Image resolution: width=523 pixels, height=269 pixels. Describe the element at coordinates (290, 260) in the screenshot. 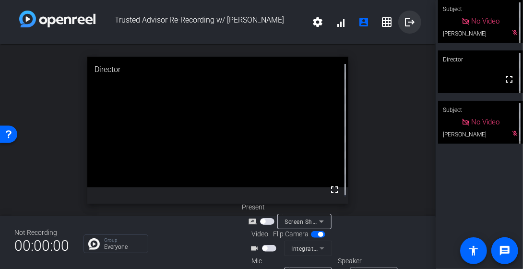

I see `div: Mic` at that location.